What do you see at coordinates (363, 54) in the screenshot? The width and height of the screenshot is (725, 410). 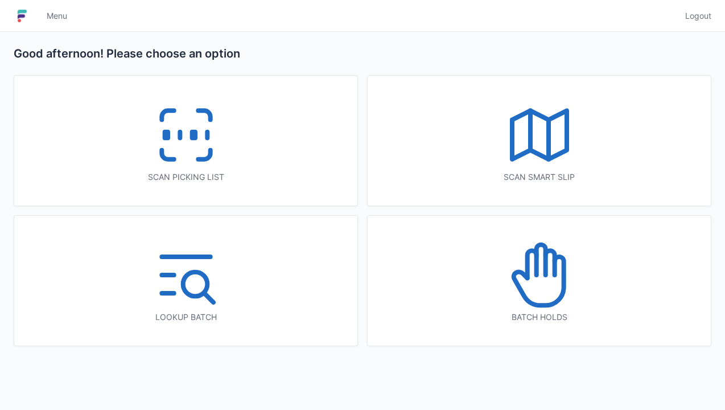 I see `h2: Good afternoon! Please choose an option` at bounding box center [363, 54].